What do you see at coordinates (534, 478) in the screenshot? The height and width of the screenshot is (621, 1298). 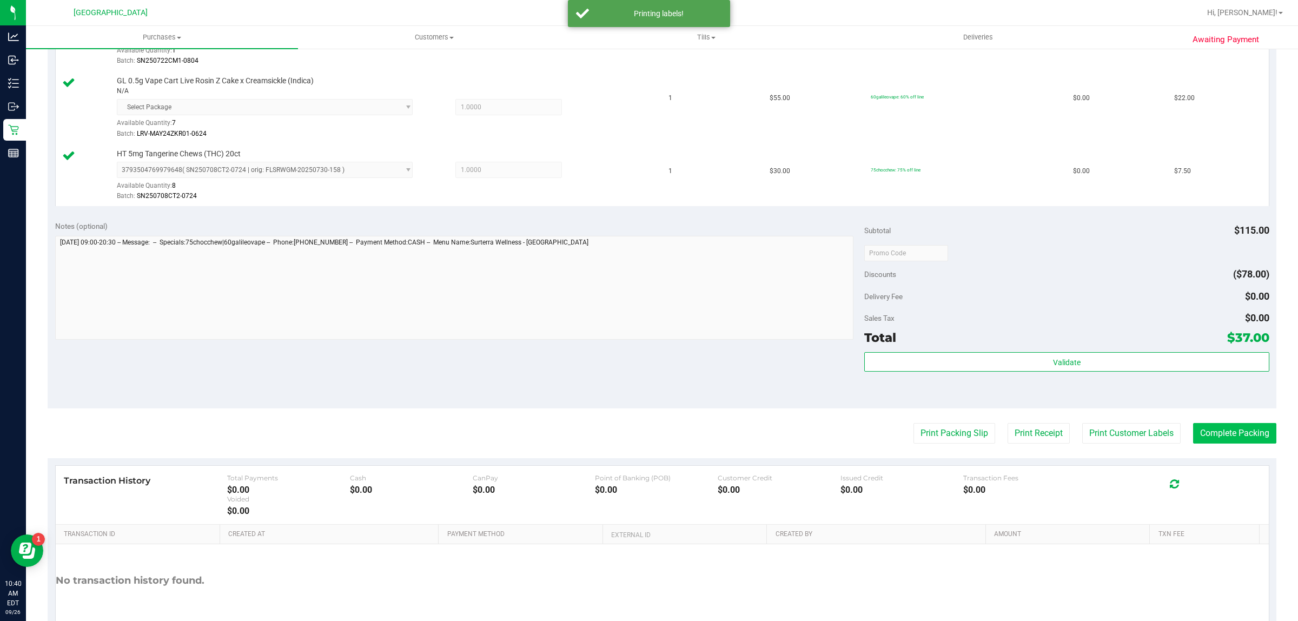 I see `div: CanPay` at bounding box center [534, 478].